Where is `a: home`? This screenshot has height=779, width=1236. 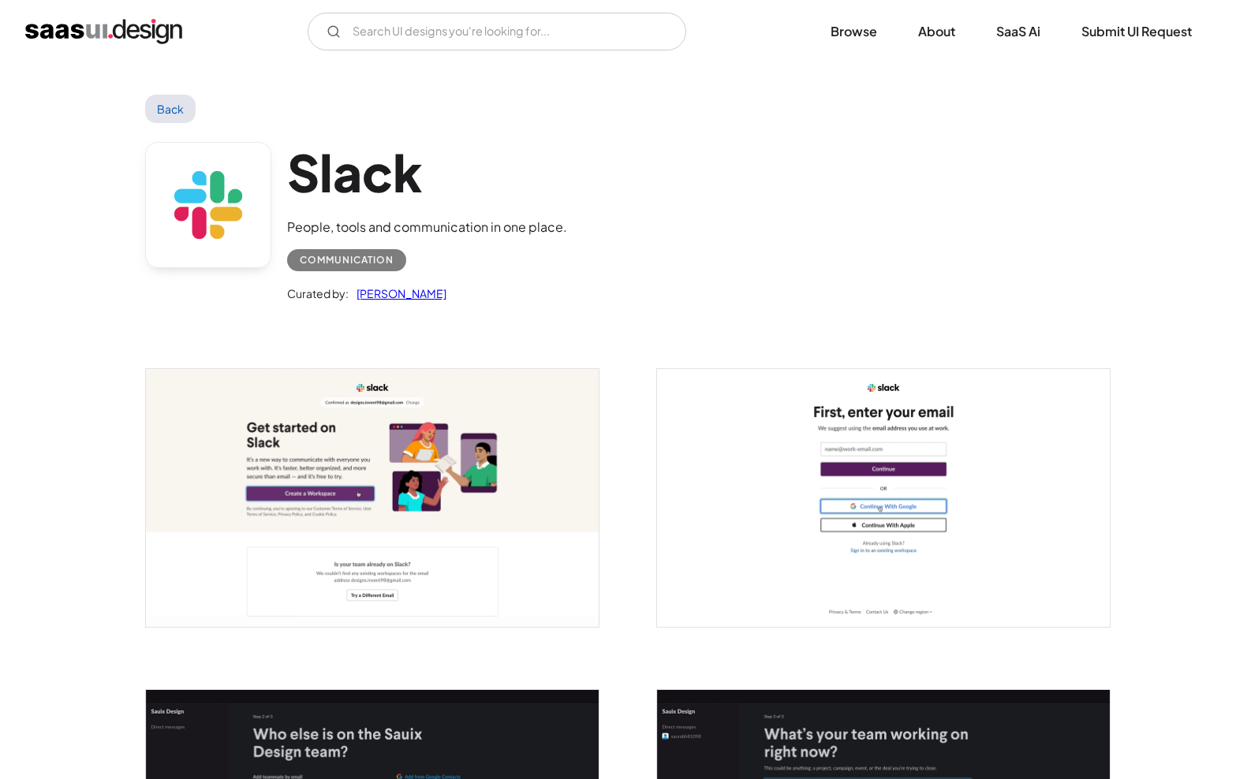 a: home is located at coordinates (103, 32).